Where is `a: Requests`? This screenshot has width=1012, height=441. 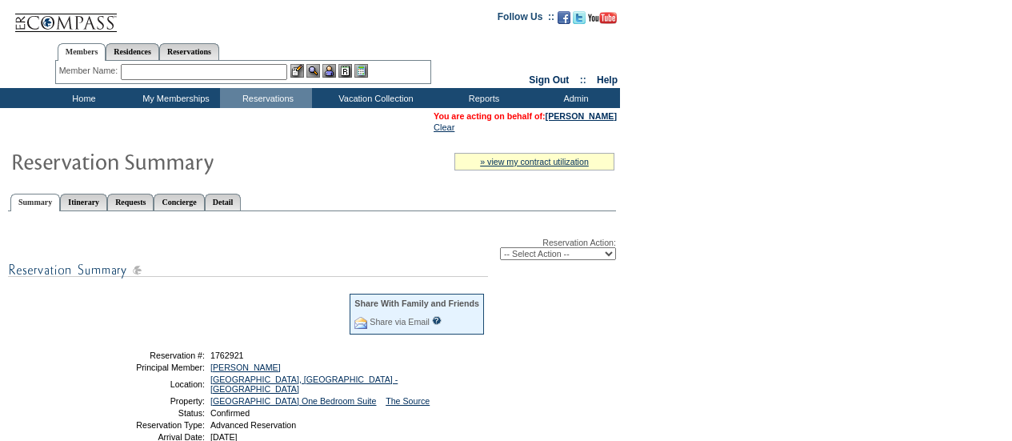 a: Requests is located at coordinates (130, 202).